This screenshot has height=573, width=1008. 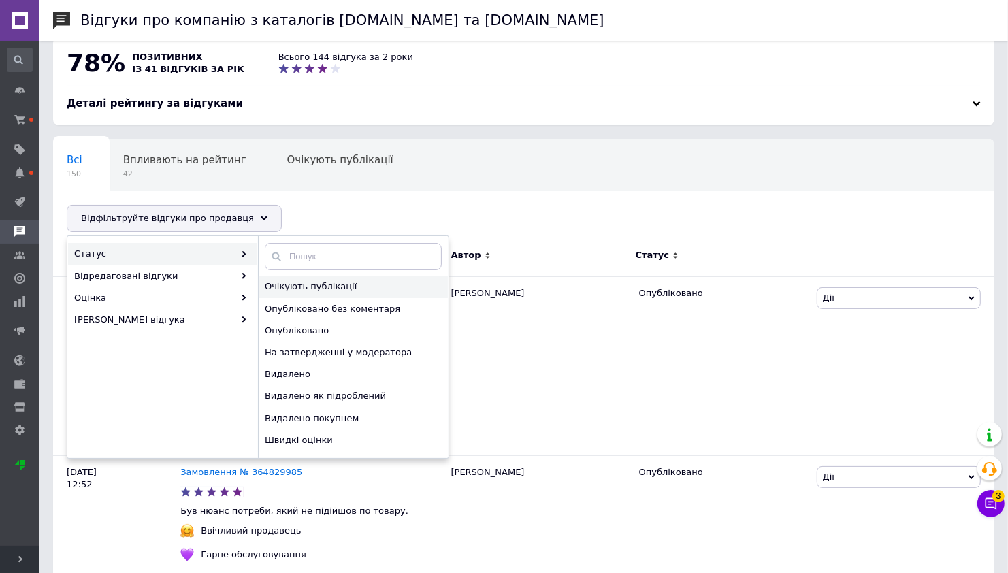 What do you see at coordinates (187, 555) in the screenshot?
I see `img: :purple_heart:` at bounding box center [187, 555].